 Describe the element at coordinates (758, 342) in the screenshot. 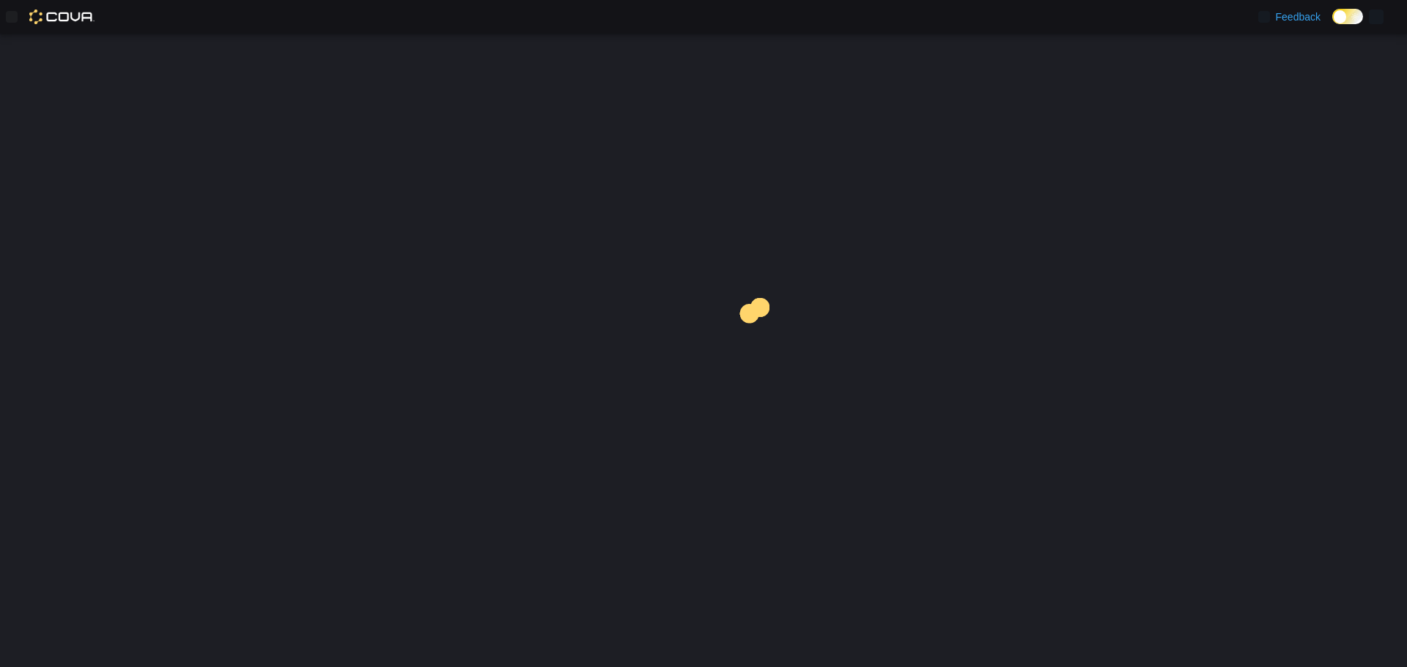

I see `img: cova-loader` at that location.